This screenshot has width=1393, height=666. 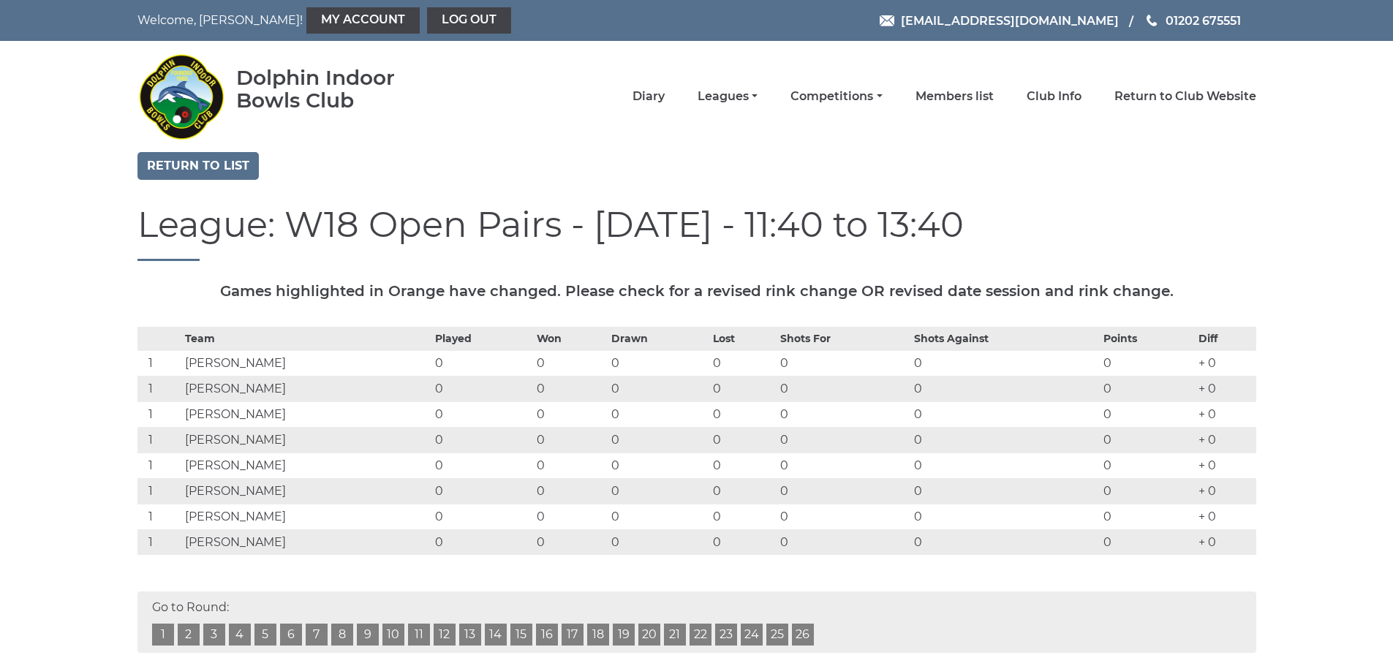 I want to click on a: Log out, so click(x=469, y=20).